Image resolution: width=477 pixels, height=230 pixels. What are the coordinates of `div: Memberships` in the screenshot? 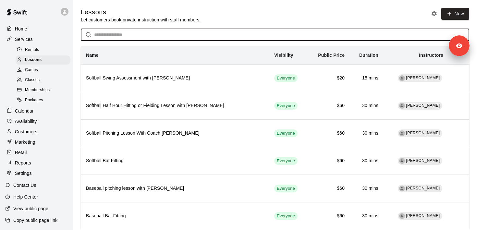 It's located at (43, 90).